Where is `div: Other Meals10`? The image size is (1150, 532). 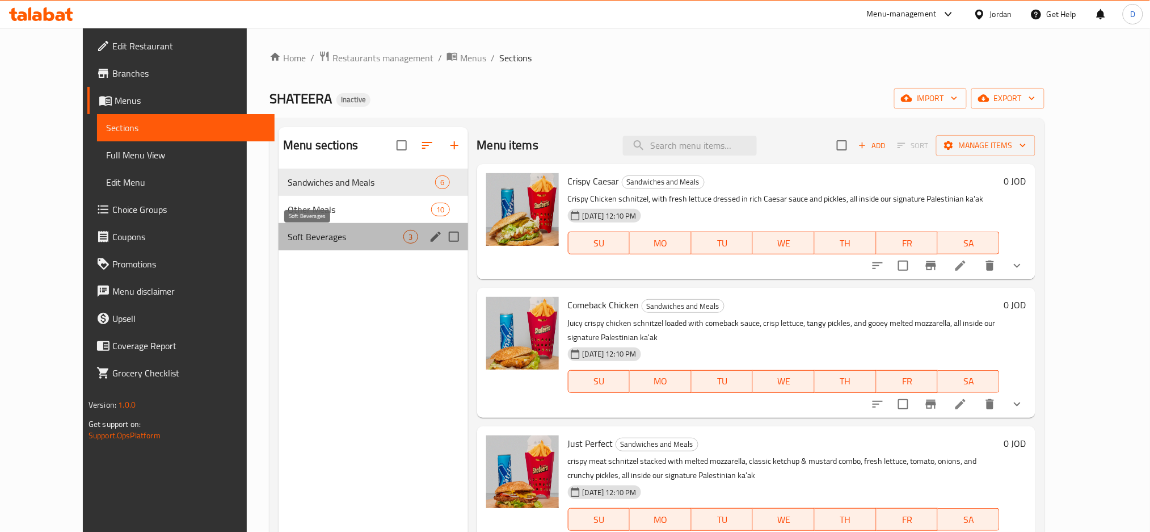
div: Other Meals10 is located at coordinates (373, 209).